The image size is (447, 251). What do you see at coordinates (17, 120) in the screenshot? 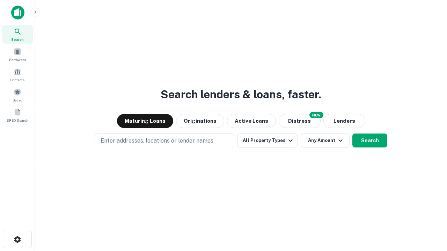
I see `span: SREO Search` at bounding box center [17, 120].